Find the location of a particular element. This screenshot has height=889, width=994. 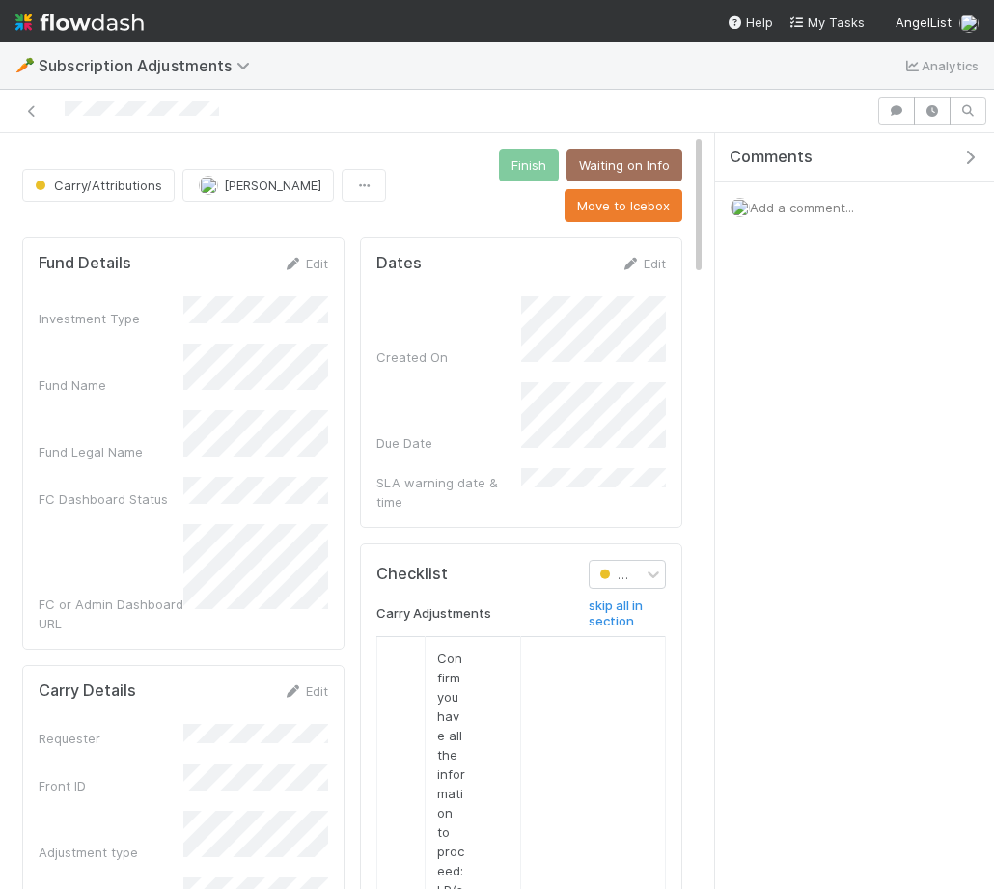

button: Waiting on Info is located at coordinates (625, 165).